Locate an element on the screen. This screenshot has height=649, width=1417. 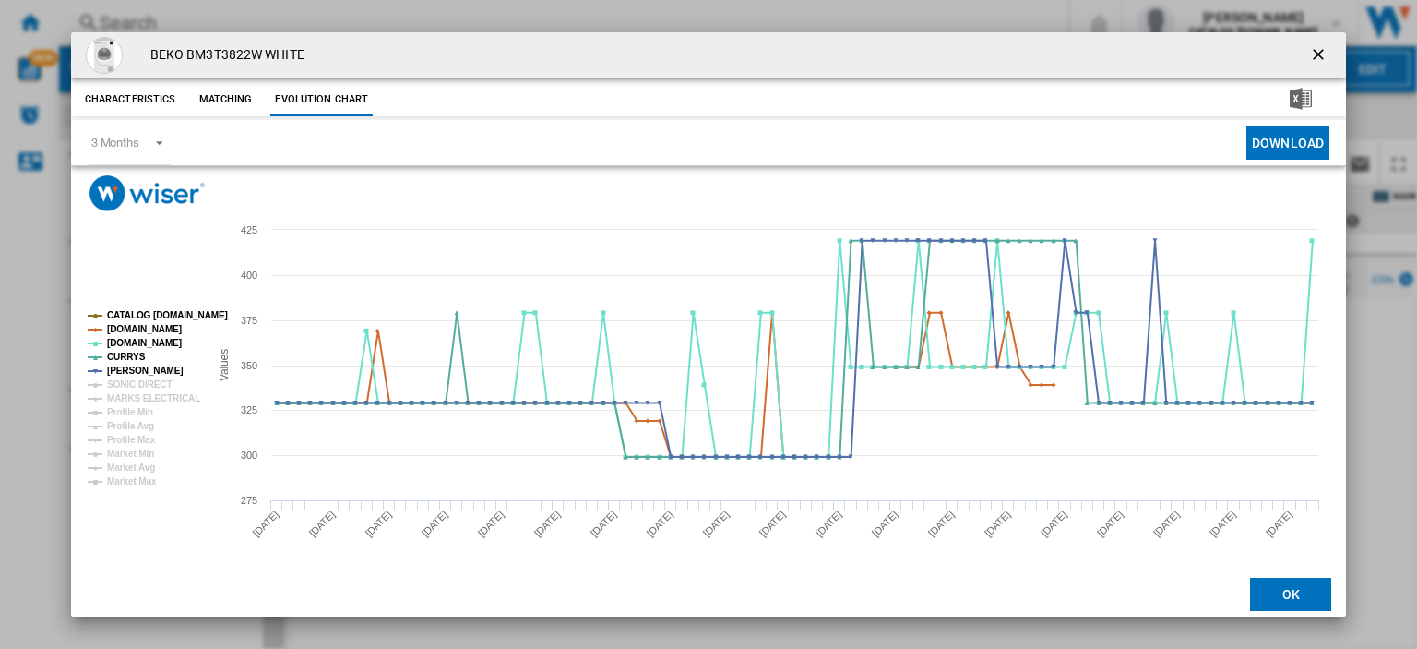
tspan: Profile Max is located at coordinates (131, 439).